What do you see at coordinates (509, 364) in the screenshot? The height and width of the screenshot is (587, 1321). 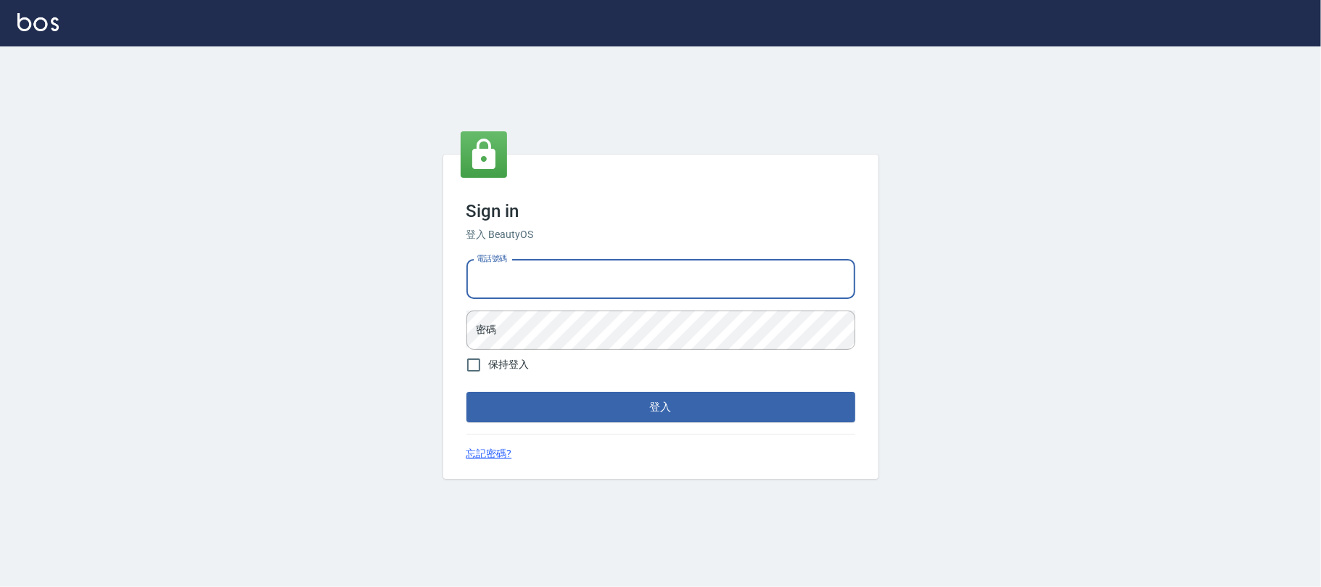 I see `span: 保持登入` at bounding box center [509, 364].